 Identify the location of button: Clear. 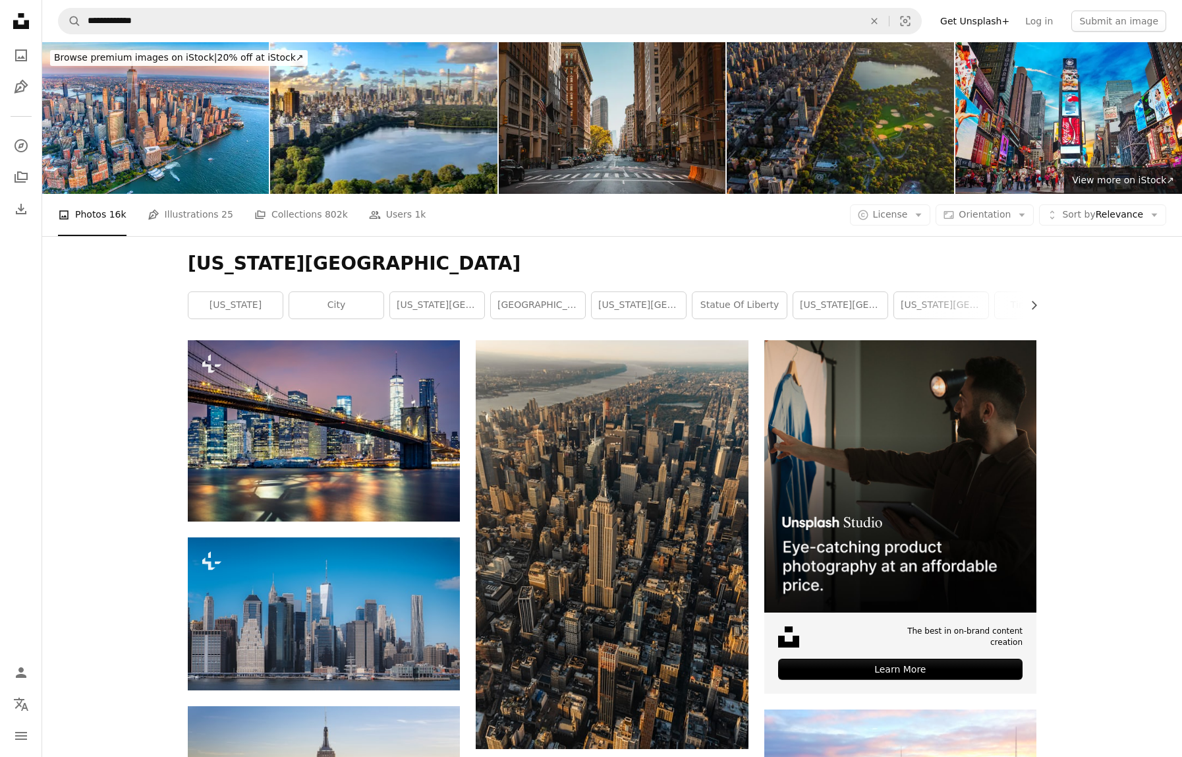
(875, 21).